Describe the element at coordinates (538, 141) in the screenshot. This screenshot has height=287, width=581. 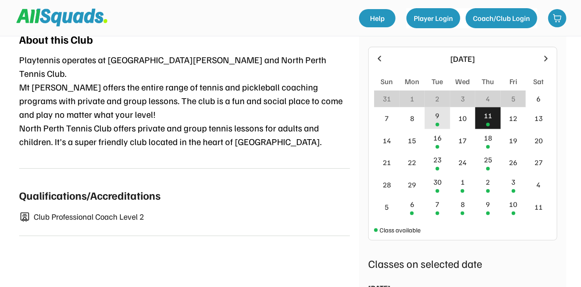
I see `div: 20` at that location.